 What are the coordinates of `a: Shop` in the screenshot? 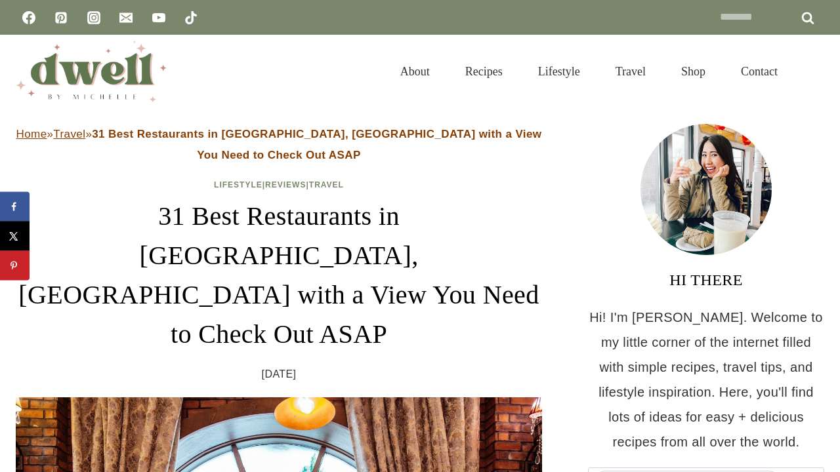 It's located at (693, 72).